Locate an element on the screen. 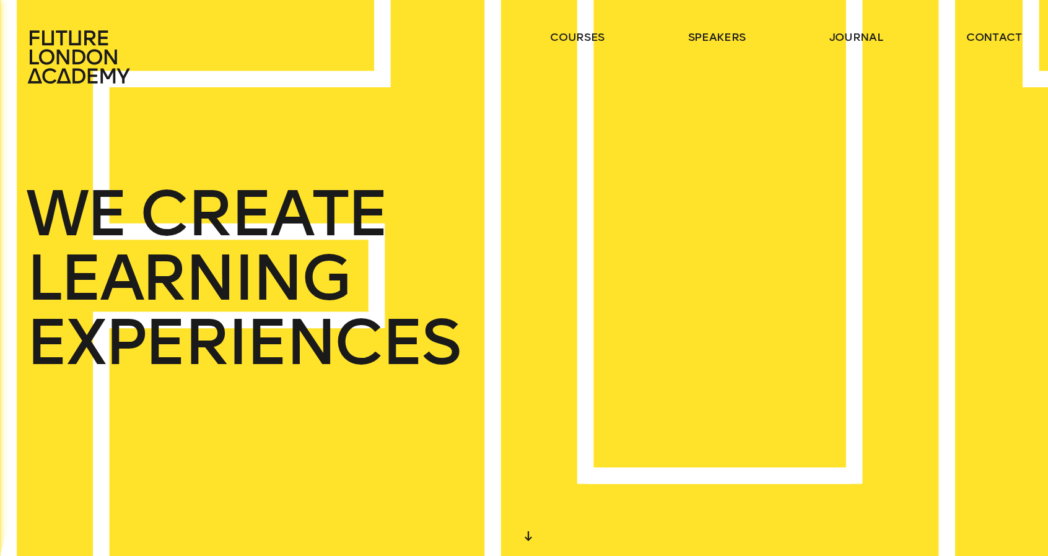  span: WE is located at coordinates (76, 214).